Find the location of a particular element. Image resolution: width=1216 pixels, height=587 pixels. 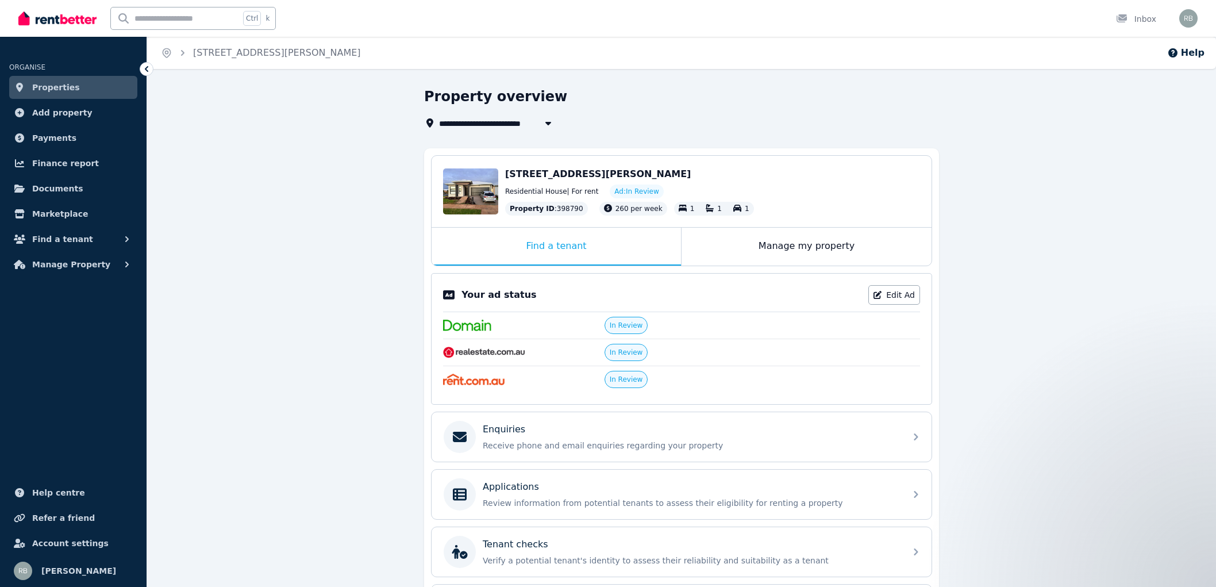

p: Enquiries is located at coordinates (504, 429).